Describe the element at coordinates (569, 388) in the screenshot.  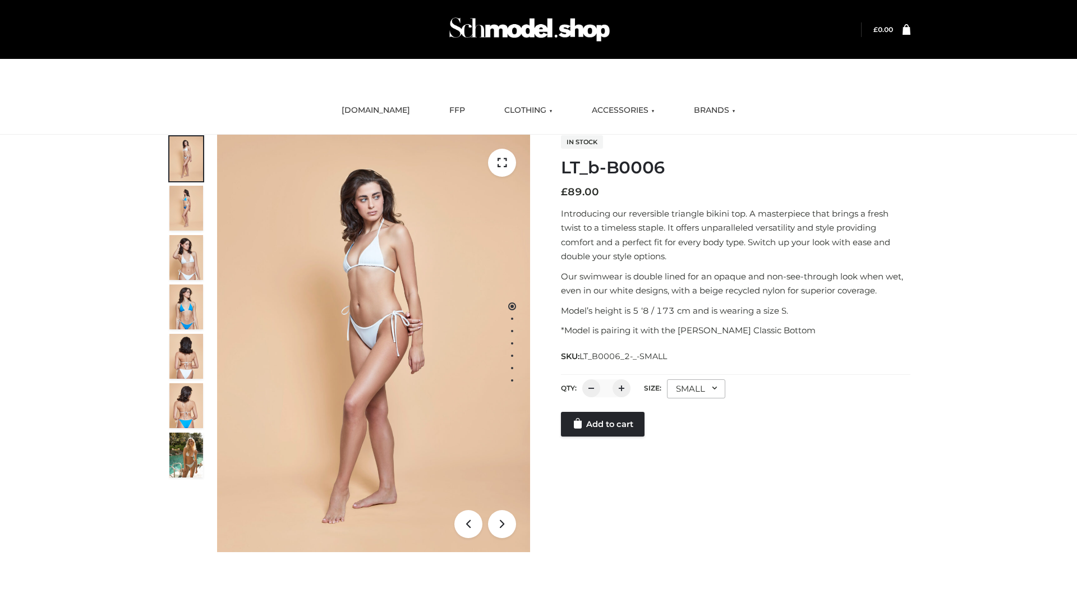
I see `label: QTY:` at that location.